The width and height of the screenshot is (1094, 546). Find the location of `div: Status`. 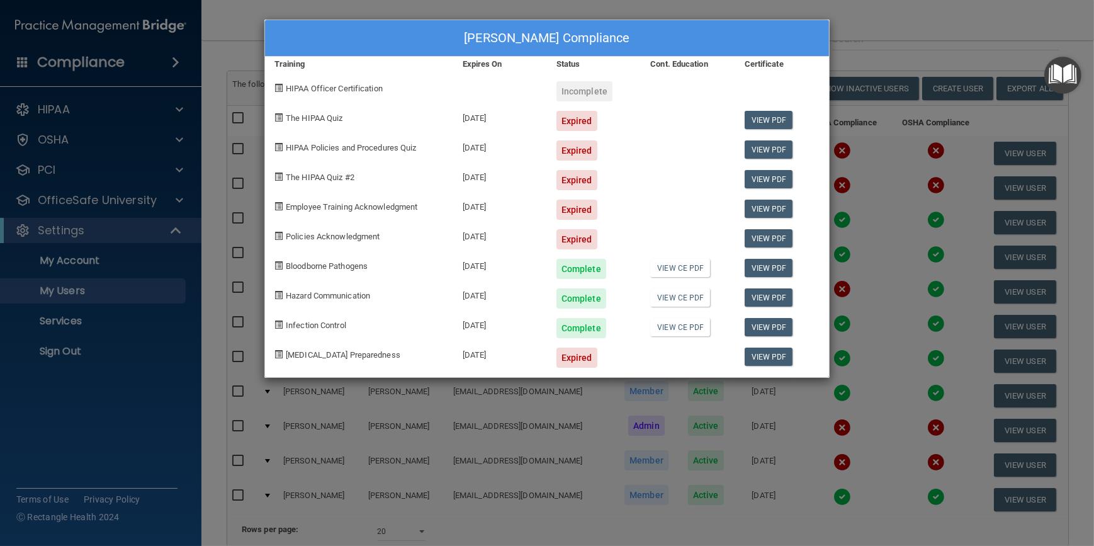

div: Status is located at coordinates (594, 64).